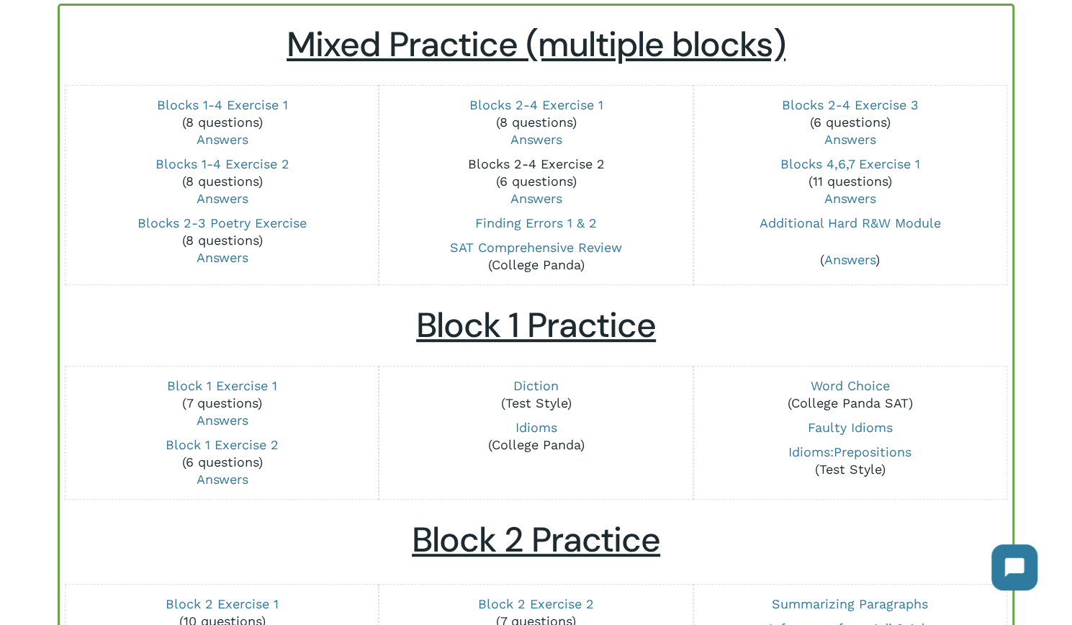 The width and height of the screenshot is (1072, 625). Describe the element at coordinates (536, 427) in the screenshot. I see `a: Idioms` at that location.